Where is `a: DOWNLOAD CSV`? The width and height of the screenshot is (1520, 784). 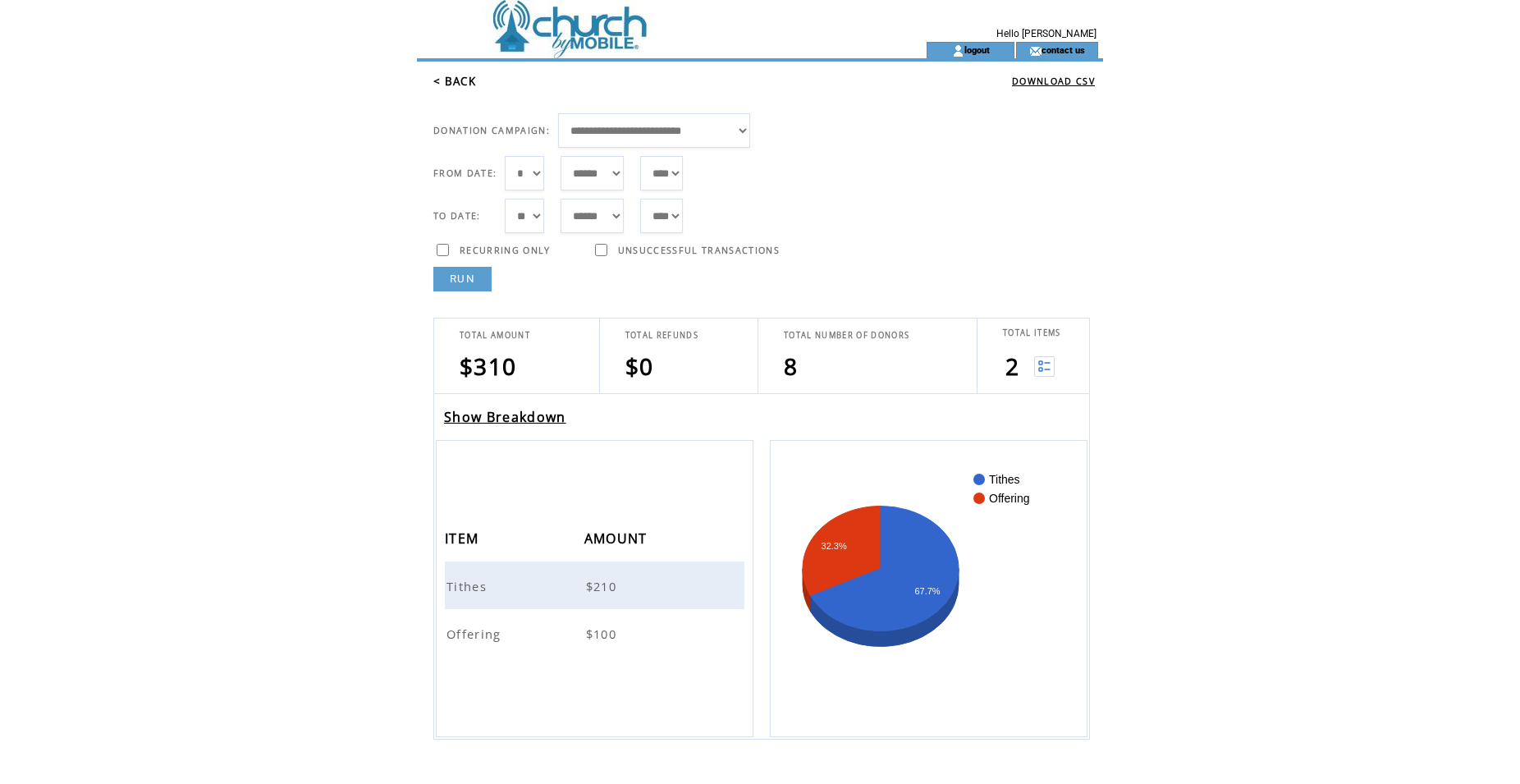
a: DOWNLOAD CSV is located at coordinates (1053, 81).